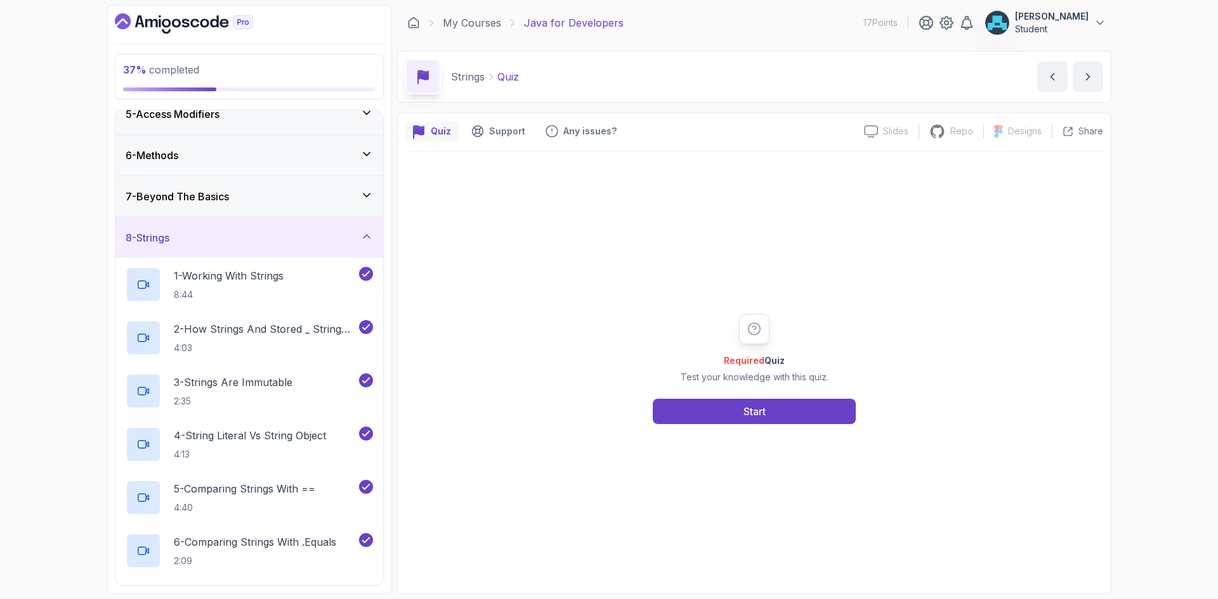  I want to click on h3: 7 - Beyond The Basics, so click(177, 197).